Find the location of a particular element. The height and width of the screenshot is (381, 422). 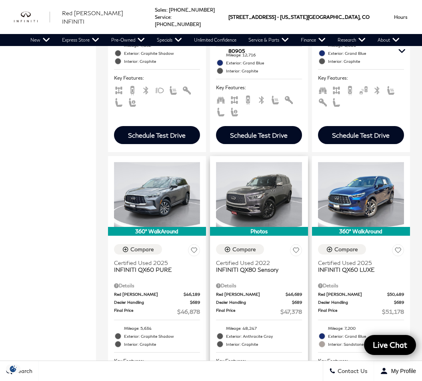

a: infiniti is located at coordinates (32, 17).